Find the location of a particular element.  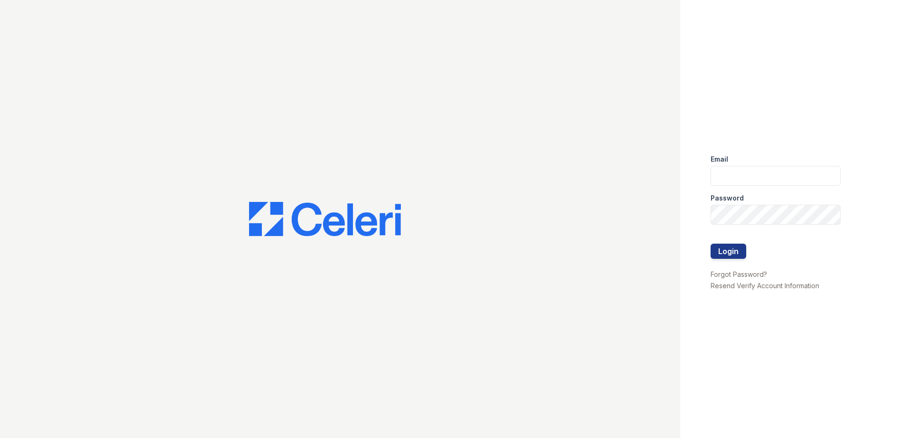

label: Password is located at coordinates (727, 198).